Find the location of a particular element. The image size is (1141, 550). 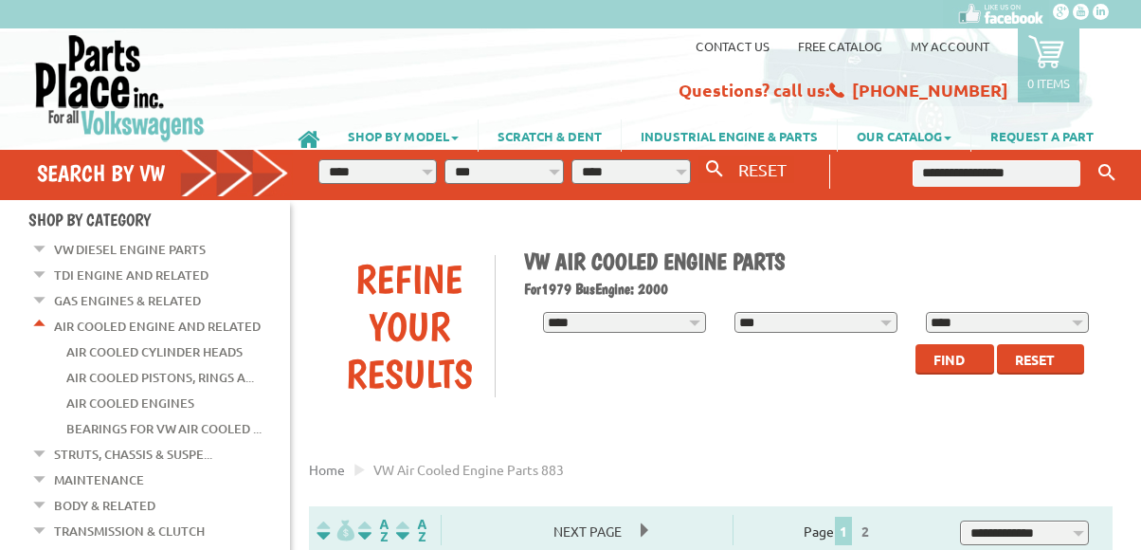

span: Home is located at coordinates (327, 469).